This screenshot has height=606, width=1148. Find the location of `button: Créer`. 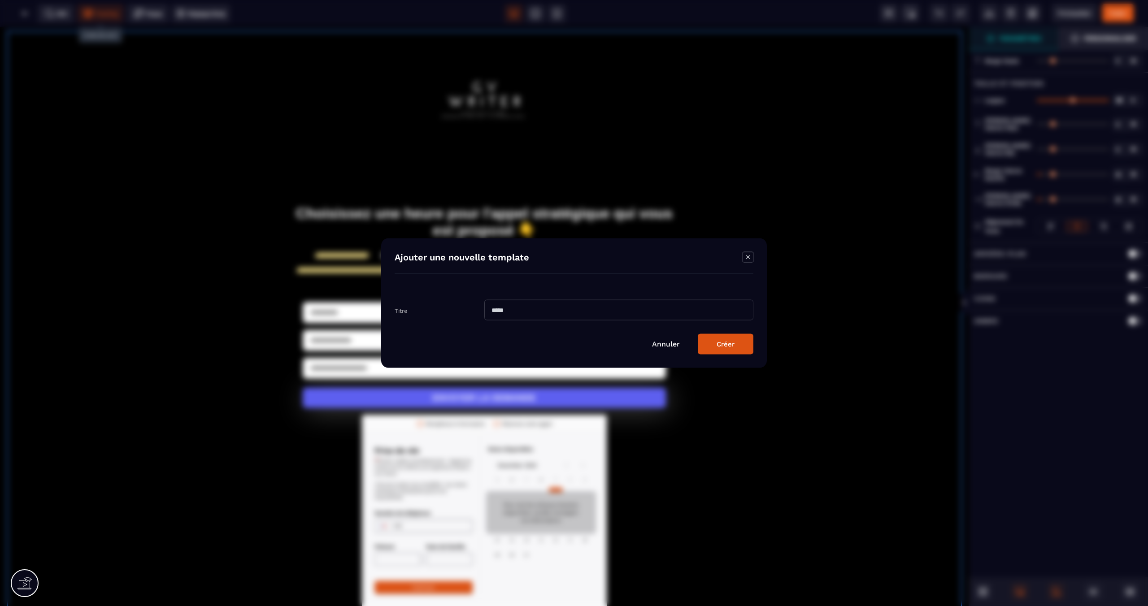

button: Créer is located at coordinates (725, 344).